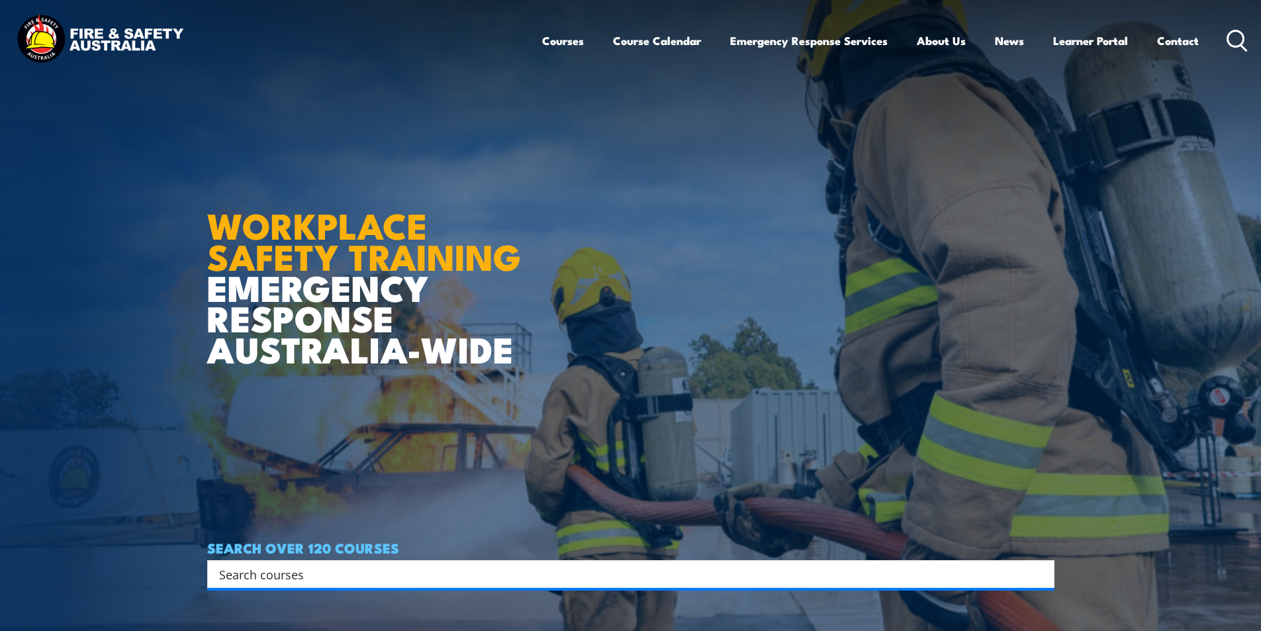 The height and width of the screenshot is (631, 1261). Describe the element at coordinates (1090, 40) in the screenshot. I see `a: Learner Portal` at that location.